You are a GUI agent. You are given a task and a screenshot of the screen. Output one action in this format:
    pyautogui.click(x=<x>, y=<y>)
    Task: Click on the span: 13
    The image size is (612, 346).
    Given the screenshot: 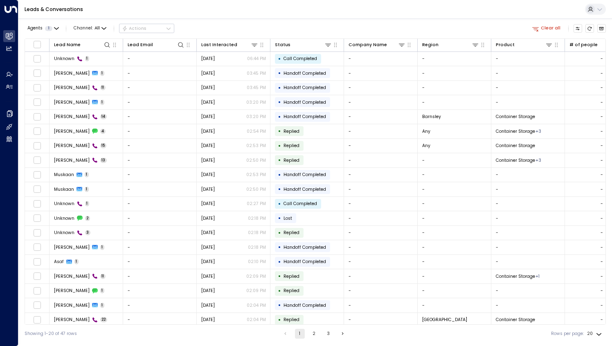 What is the action you would take?
    pyautogui.click(x=103, y=160)
    